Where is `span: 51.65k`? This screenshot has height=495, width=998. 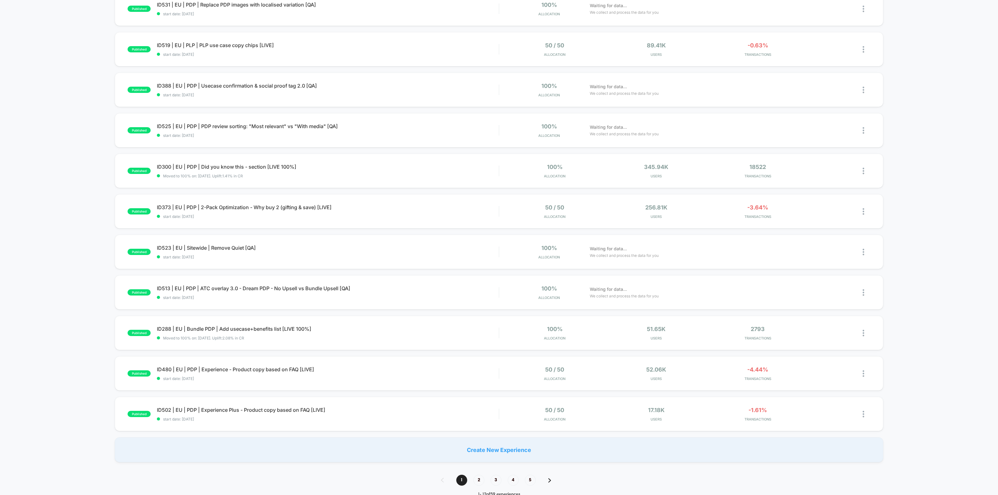 span: 51.65k is located at coordinates (656, 329).